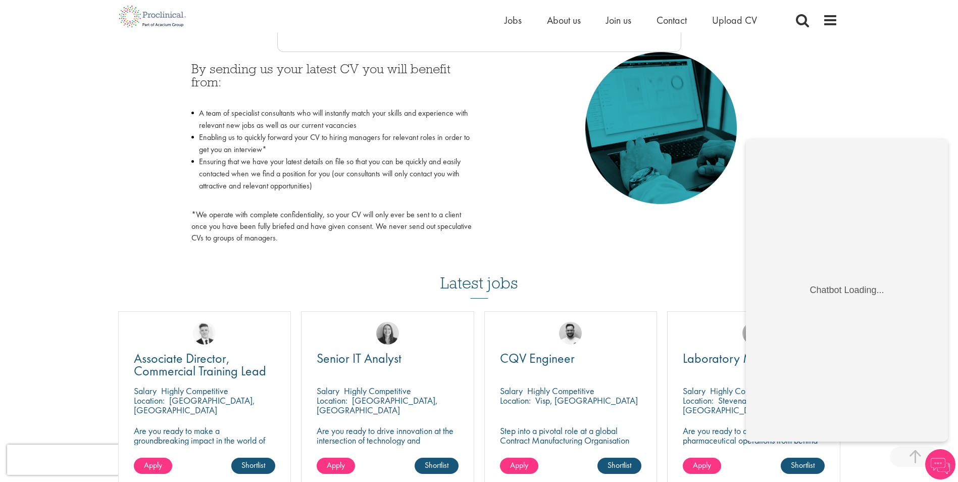 The width and height of the screenshot is (958, 482). What do you see at coordinates (570, 445) in the screenshot?
I see `p: Step into a pivotal role at a global Contract Manufacturing Organisation and help shape the futur...` at bounding box center [570, 445].